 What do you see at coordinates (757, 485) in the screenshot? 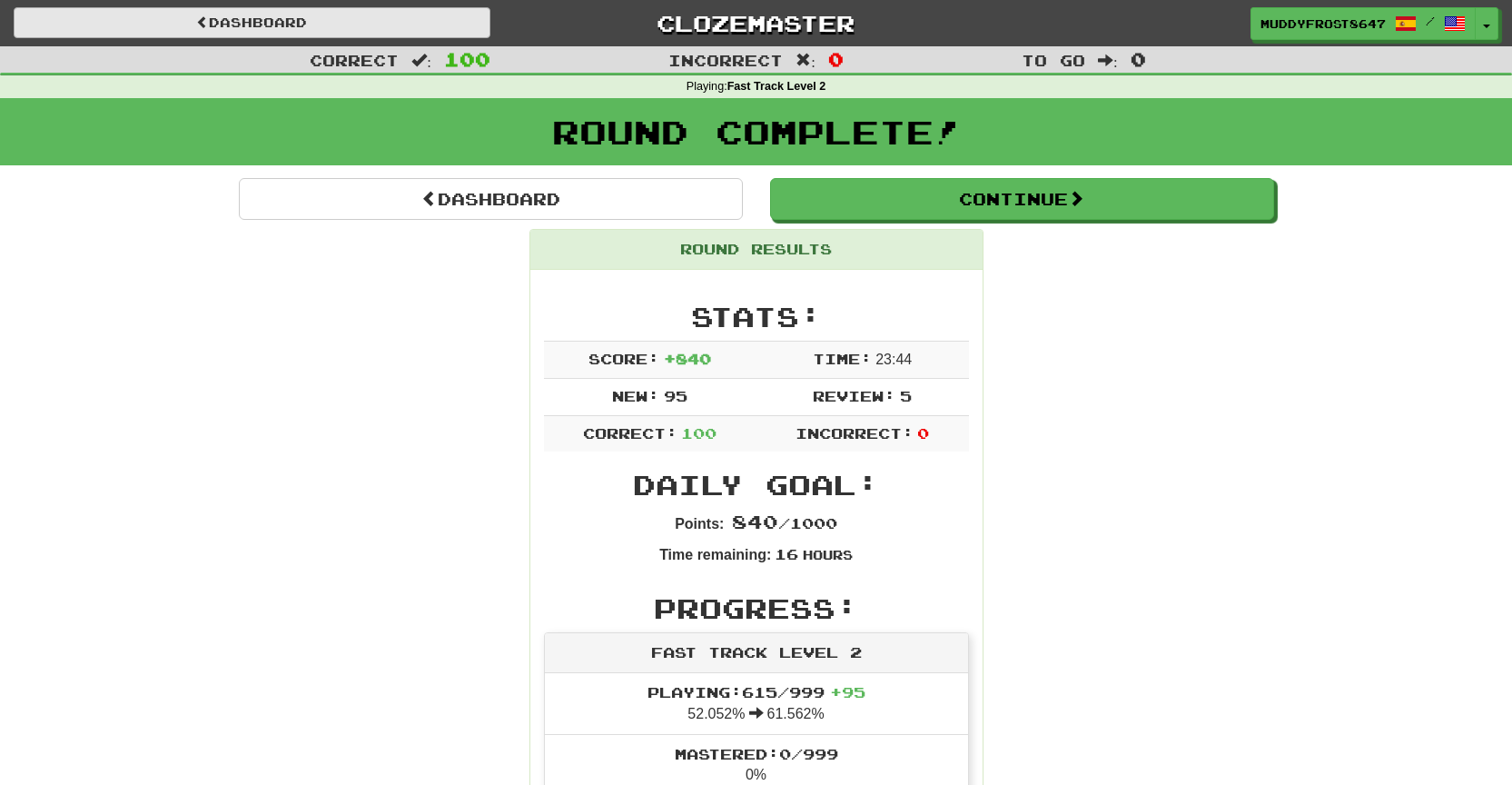
I see `h2: Daily Goal:` at bounding box center [757, 485].